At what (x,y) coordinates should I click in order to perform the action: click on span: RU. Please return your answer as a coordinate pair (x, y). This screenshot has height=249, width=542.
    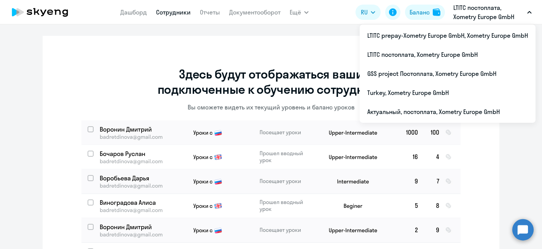
    Looking at the image, I should click on (364, 12).